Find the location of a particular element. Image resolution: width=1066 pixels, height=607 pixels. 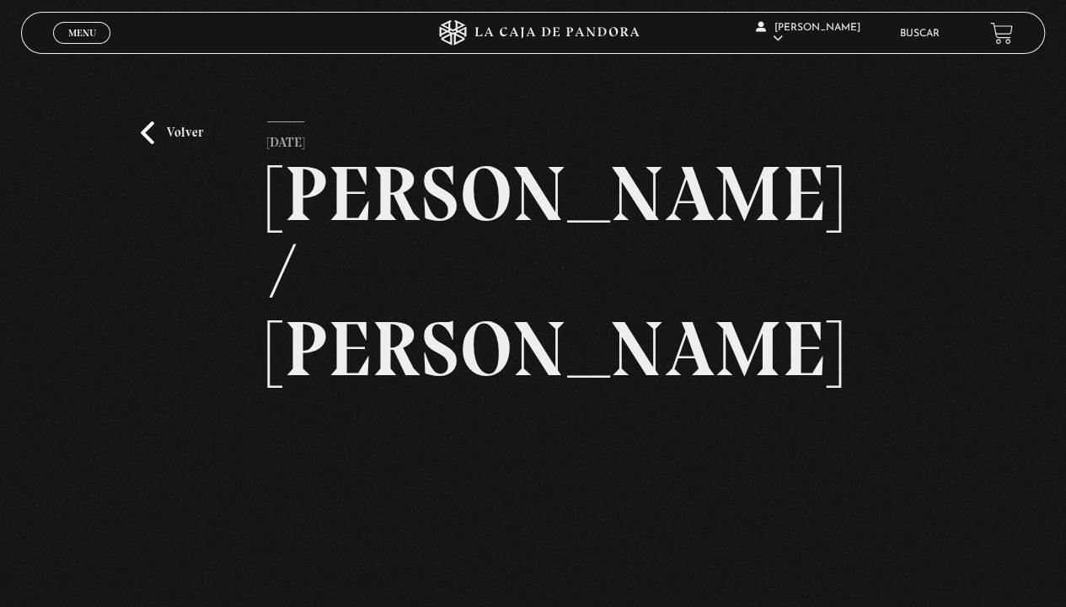

a: Buscar is located at coordinates (920, 34).